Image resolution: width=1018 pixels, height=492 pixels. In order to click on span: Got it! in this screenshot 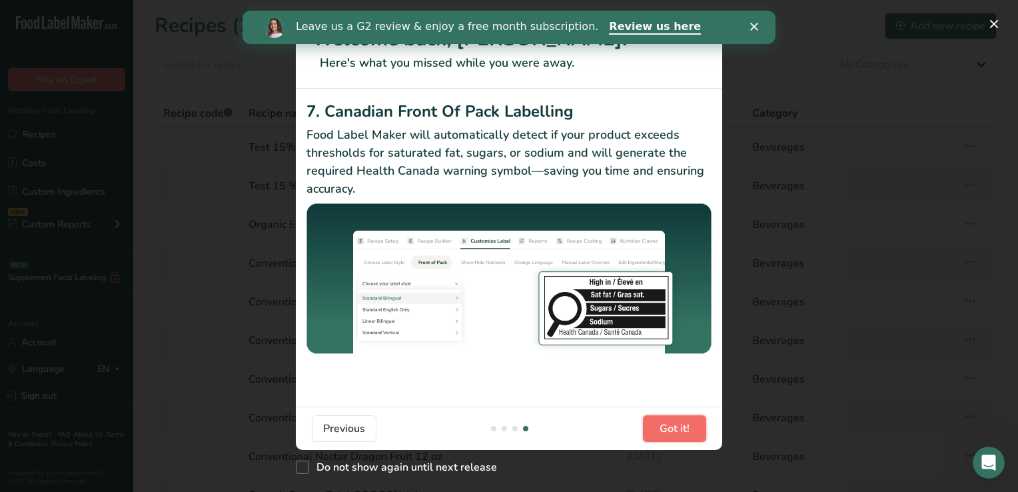, I will do `click(674, 428)`.